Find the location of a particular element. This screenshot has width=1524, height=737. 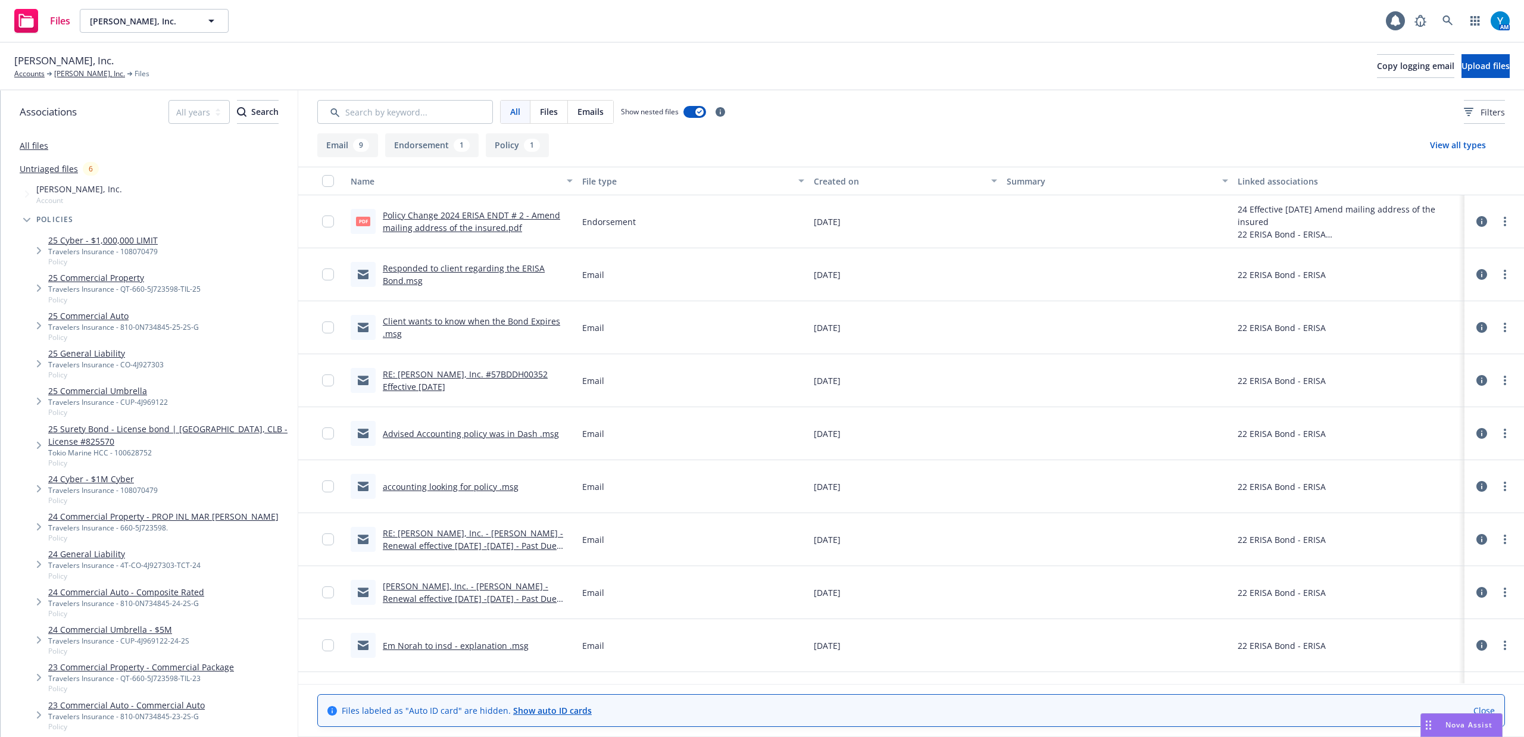

svg: Search is located at coordinates (242, 112).